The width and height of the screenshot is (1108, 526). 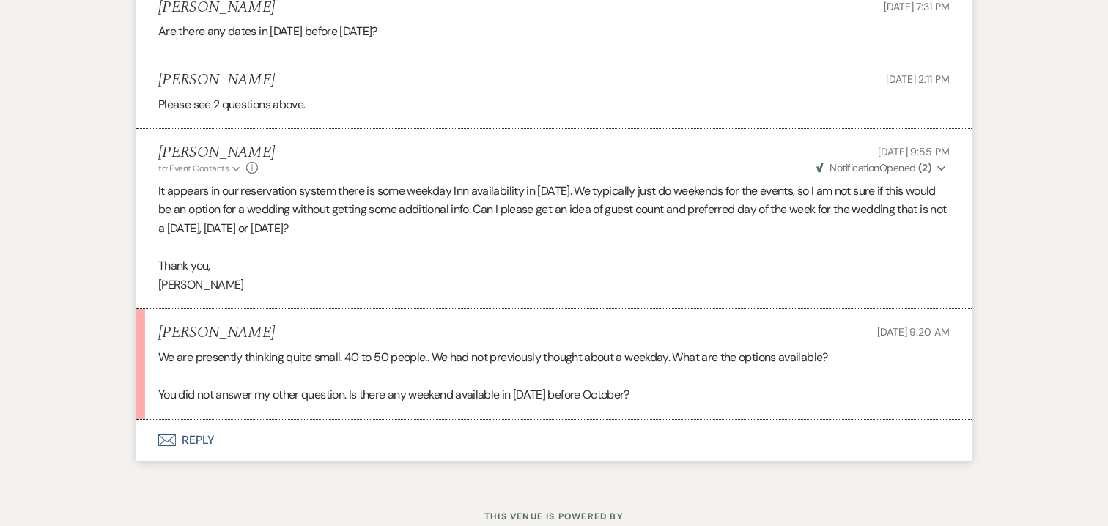 What do you see at coordinates (193, 168) in the screenshot?
I see `span: to: Event Contacts` at bounding box center [193, 168].